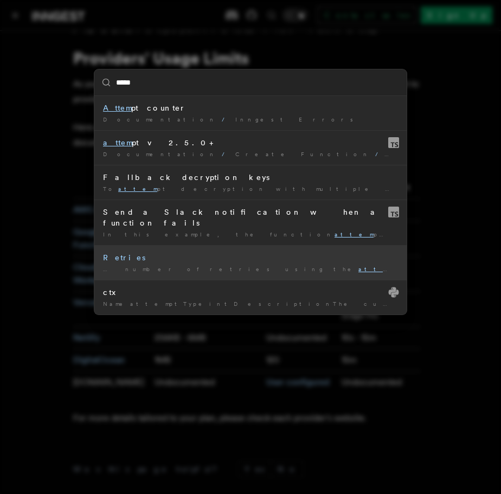  Describe the element at coordinates (250, 177) in the screenshot. I see `div: Fallback decryption keys` at that location.